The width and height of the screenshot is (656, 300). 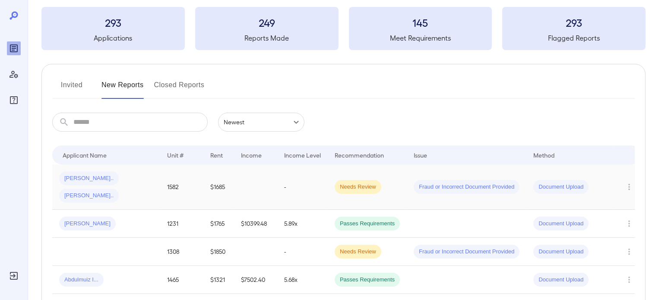 I want to click on td: $1765, so click(x=219, y=224).